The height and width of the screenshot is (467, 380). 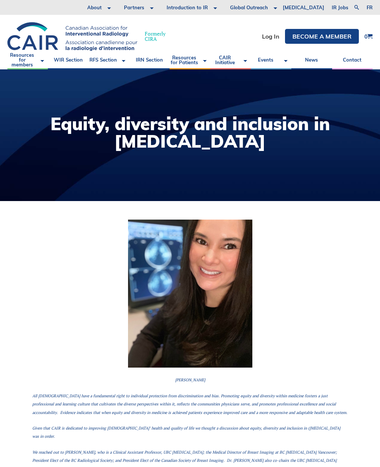 I want to click on img: CIRA, so click(x=72, y=36).